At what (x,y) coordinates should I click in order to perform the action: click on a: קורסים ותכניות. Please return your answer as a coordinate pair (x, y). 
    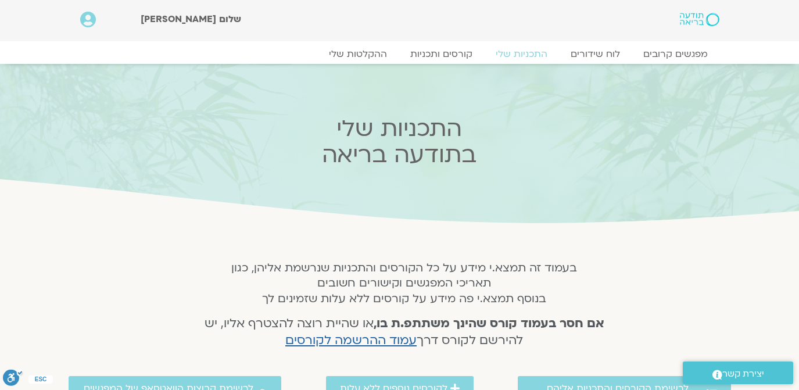
    Looking at the image, I should click on (441, 54).